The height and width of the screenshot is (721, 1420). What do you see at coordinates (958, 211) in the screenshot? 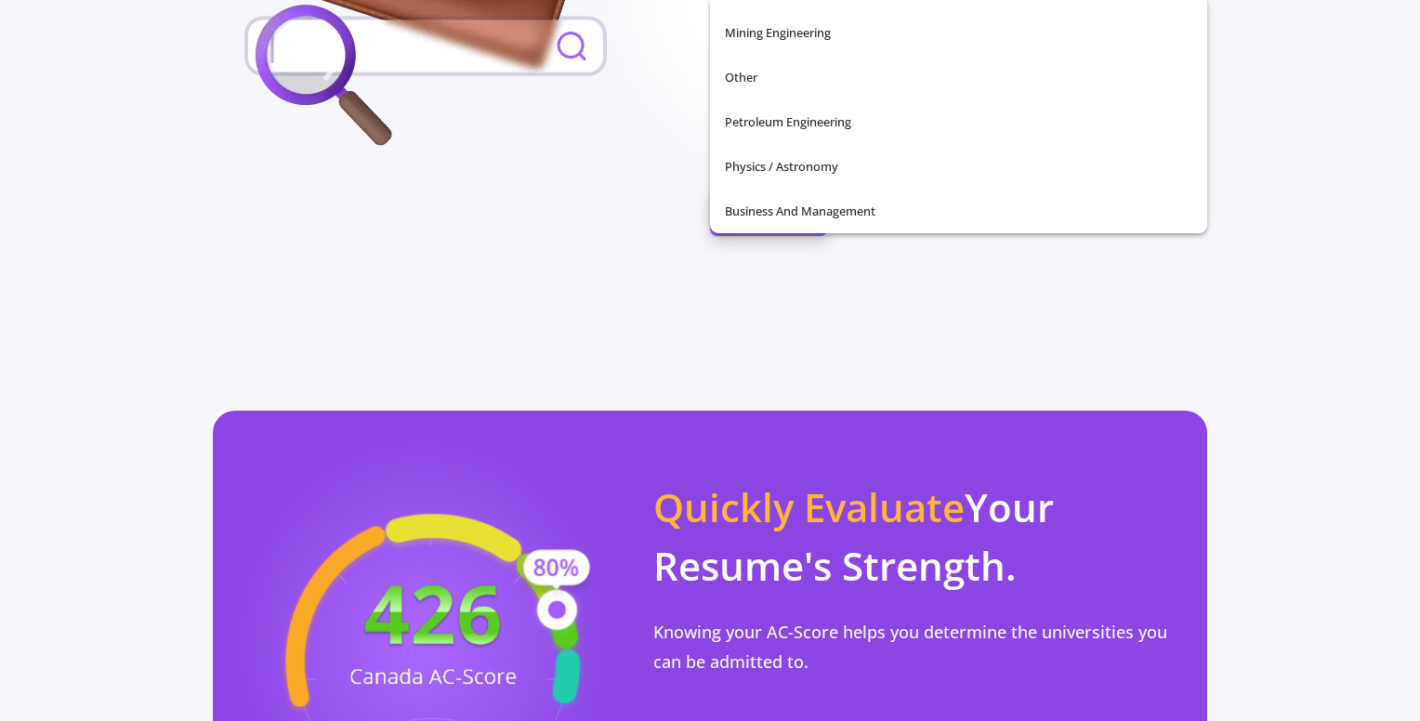
I see `span: Business and Management` at bounding box center [958, 211].